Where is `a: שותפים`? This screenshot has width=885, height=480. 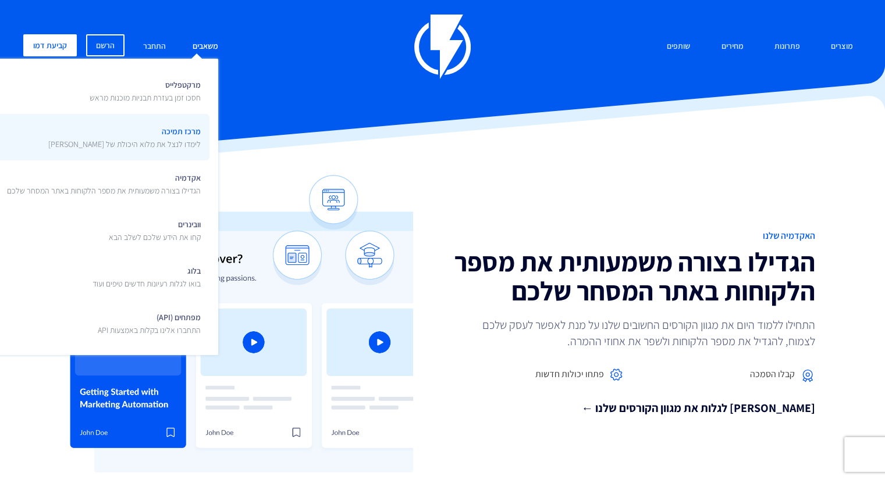 a: שותפים is located at coordinates (678, 47).